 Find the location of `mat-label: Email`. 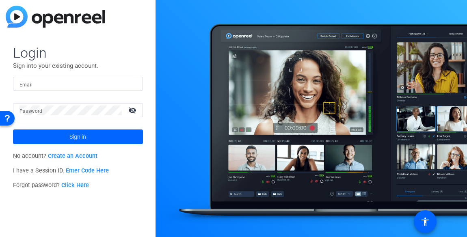

mat-label: Email is located at coordinates (26, 85).